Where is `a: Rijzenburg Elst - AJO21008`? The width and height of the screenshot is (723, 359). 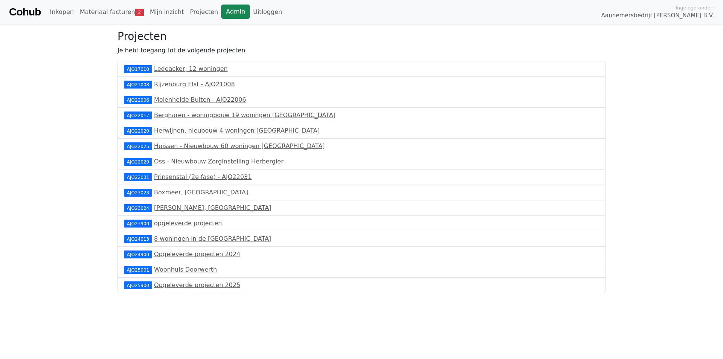
a: Rijzenburg Elst - AJO21008 is located at coordinates (194, 84).